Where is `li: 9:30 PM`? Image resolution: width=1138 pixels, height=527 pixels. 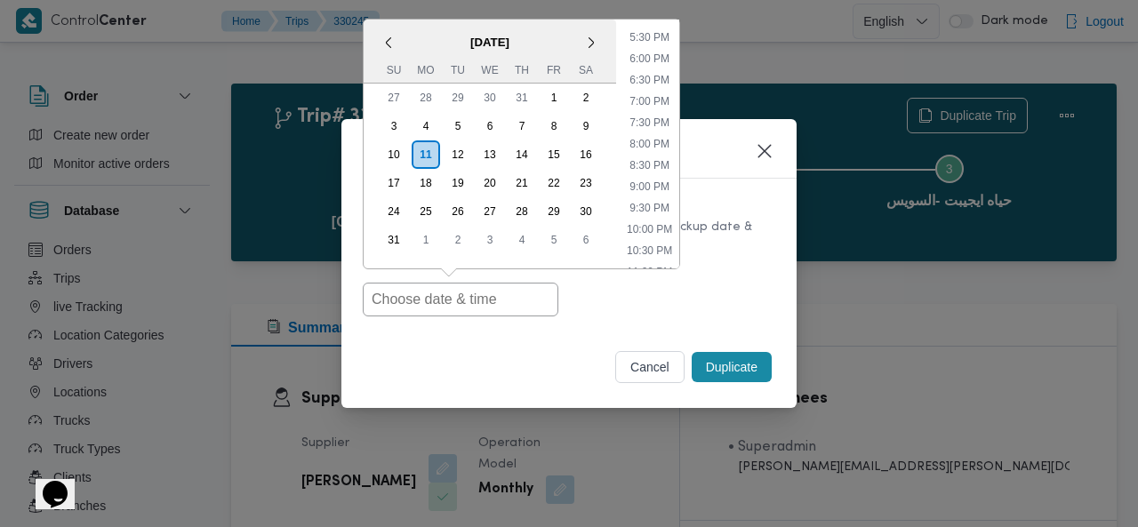
li: 9:30 PM is located at coordinates (649, 208).